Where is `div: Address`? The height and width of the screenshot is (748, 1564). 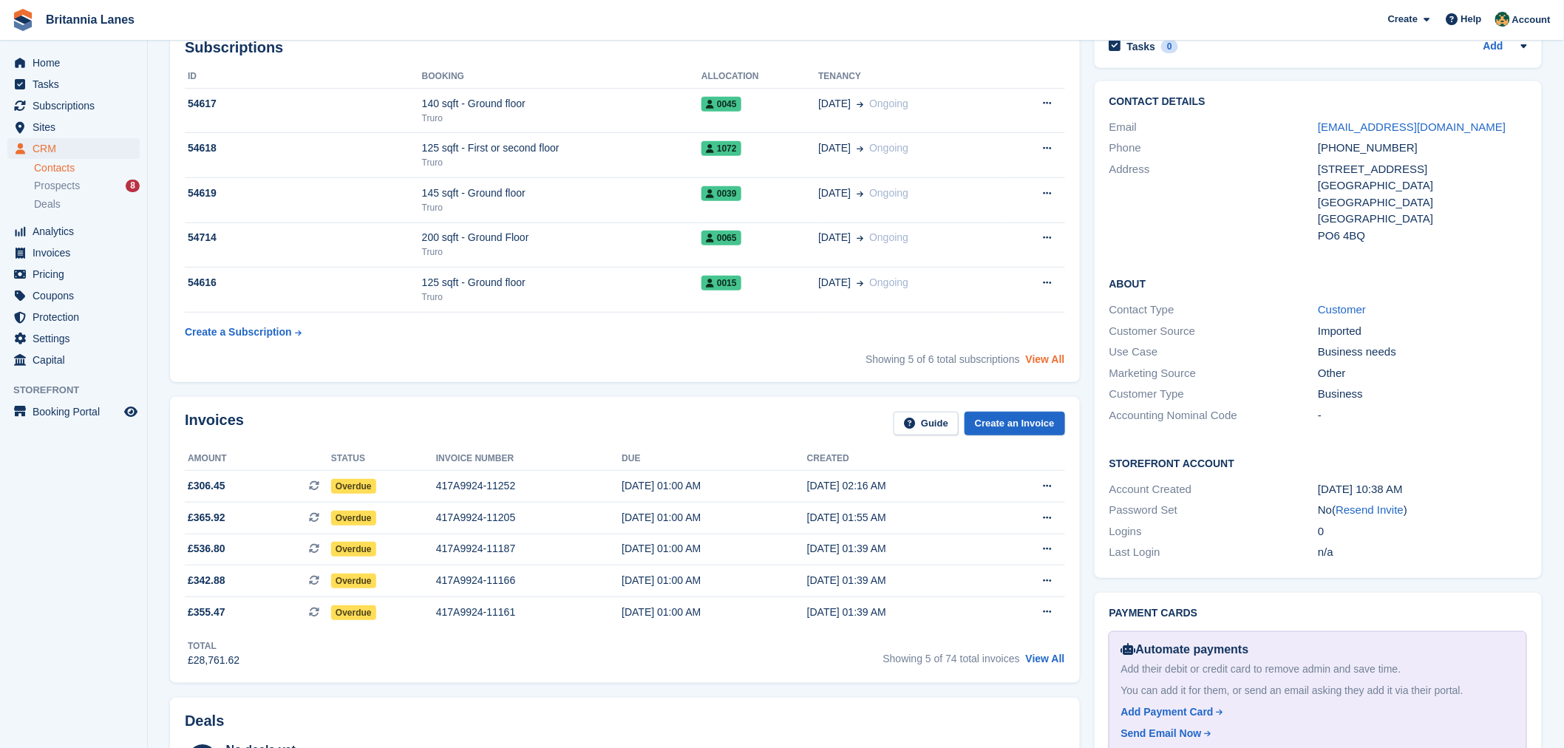
div: Address is located at coordinates (1214, 203).